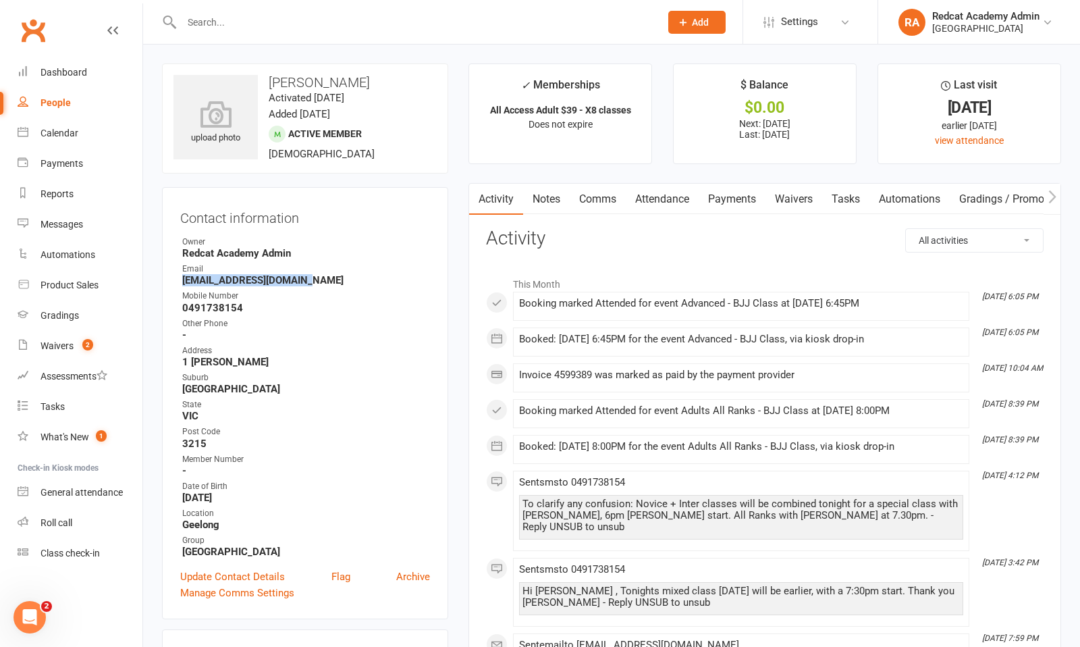 The image size is (1080, 647). Describe the element at coordinates (80, 523) in the screenshot. I see `a: Roll call` at that location.